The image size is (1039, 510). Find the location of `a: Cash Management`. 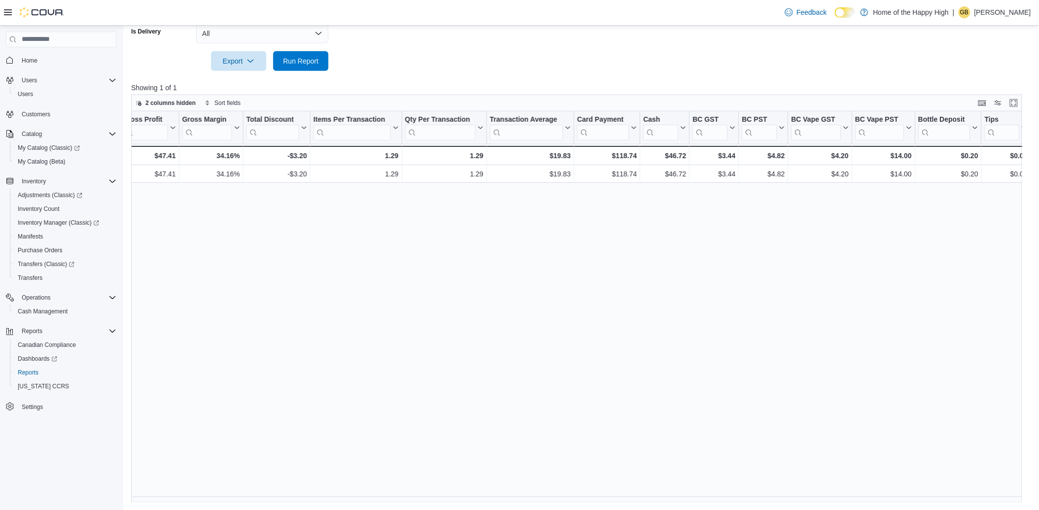

a: Cash Management is located at coordinates (42, 312).